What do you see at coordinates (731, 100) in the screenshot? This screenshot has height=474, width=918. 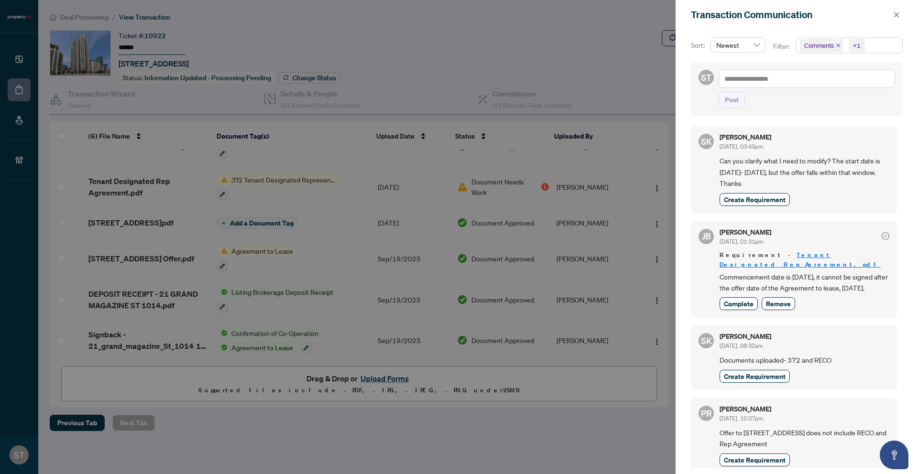 I see `button: Post` at bounding box center [731, 100].